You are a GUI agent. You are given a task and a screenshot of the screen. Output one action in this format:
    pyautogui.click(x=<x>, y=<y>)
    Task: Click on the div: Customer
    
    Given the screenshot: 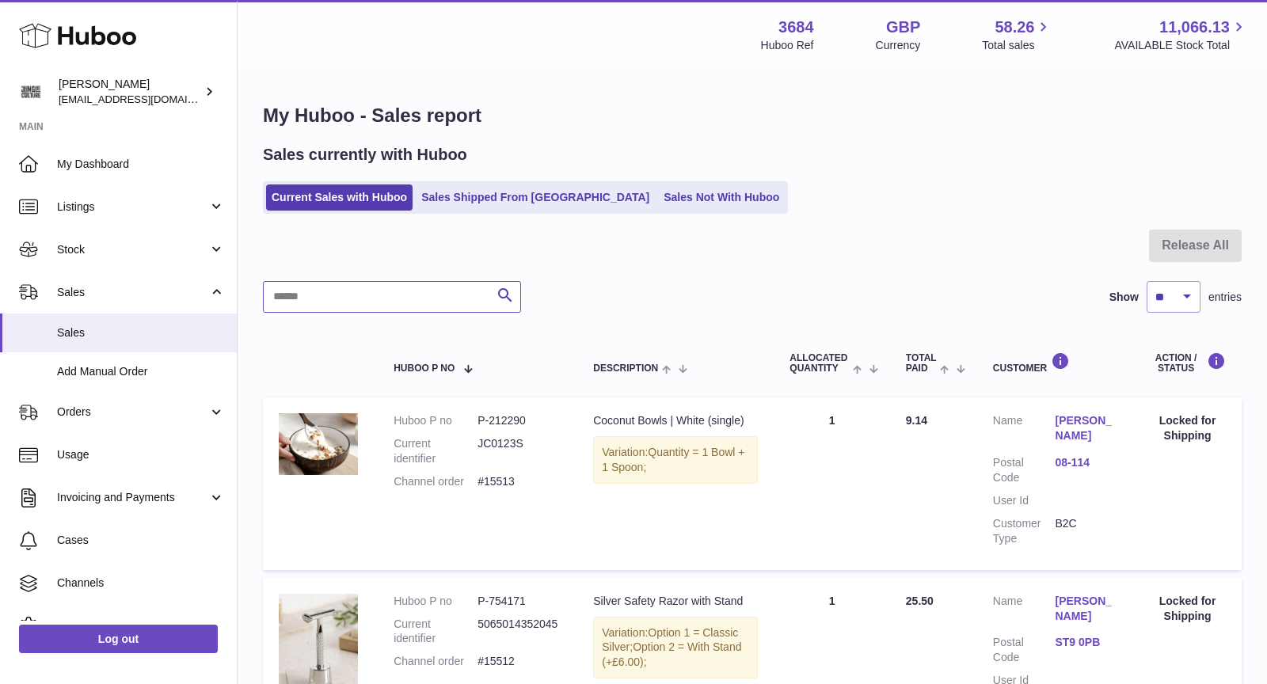 What is the action you would take?
    pyautogui.click(x=1054, y=363)
    